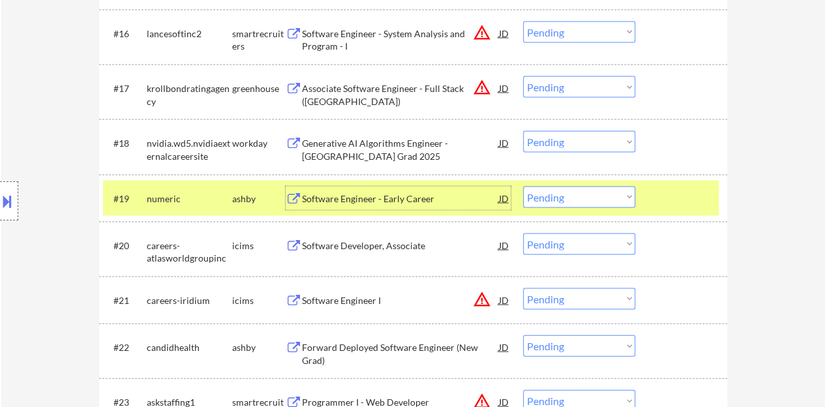 This screenshot has width=825, height=407. Describe the element at coordinates (125, 347) in the screenshot. I see `div: #22` at that location.